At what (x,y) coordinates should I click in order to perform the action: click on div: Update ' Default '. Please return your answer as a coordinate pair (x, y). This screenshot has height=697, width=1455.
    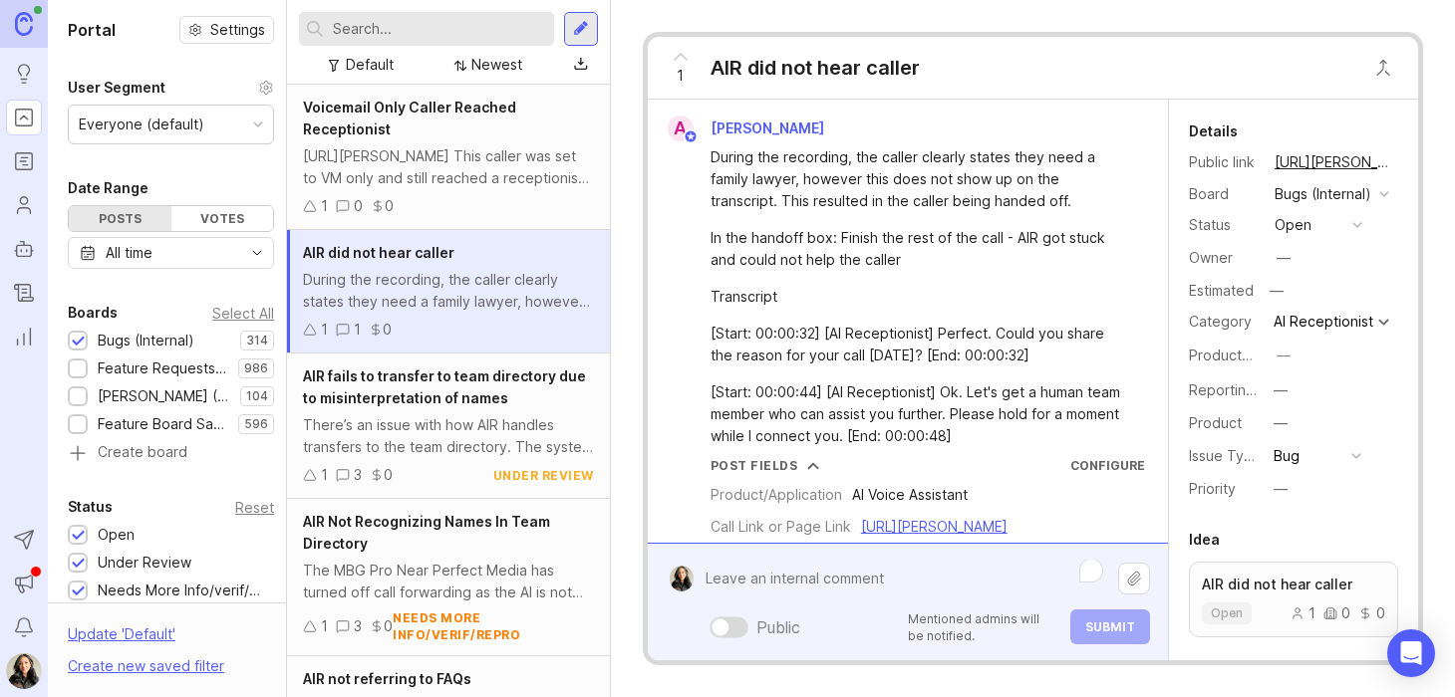
    Looking at the image, I should click on (122, 640).